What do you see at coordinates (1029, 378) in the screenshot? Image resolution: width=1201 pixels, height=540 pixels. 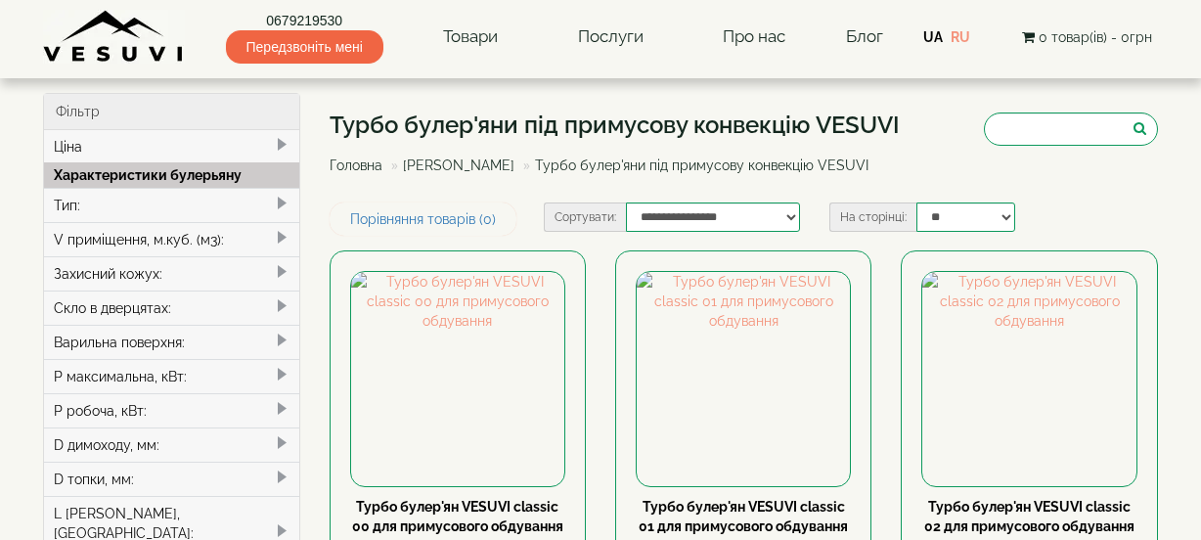 I see `img: Турбо булер'ян VESUVI classic 02 для примусового обдування` at bounding box center [1029, 378].